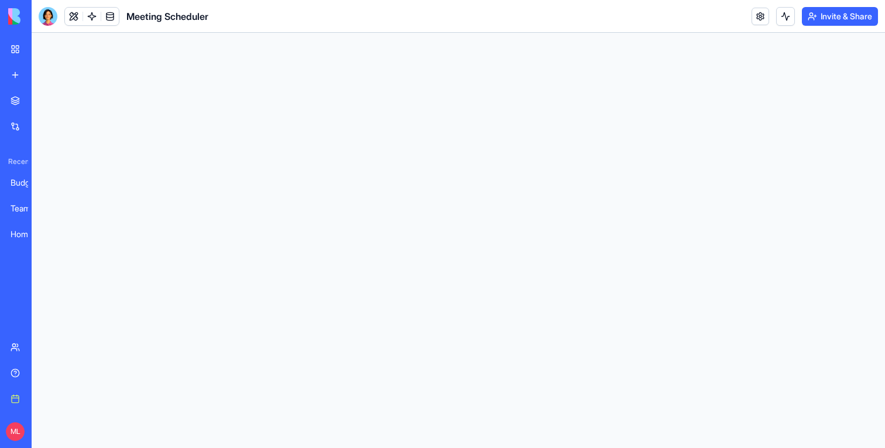 Image resolution: width=885 pixels, height=448 pixels. Describe the element at coordinates (27, 208) in the screenshot. I see `a: TeamFlow` at that location.